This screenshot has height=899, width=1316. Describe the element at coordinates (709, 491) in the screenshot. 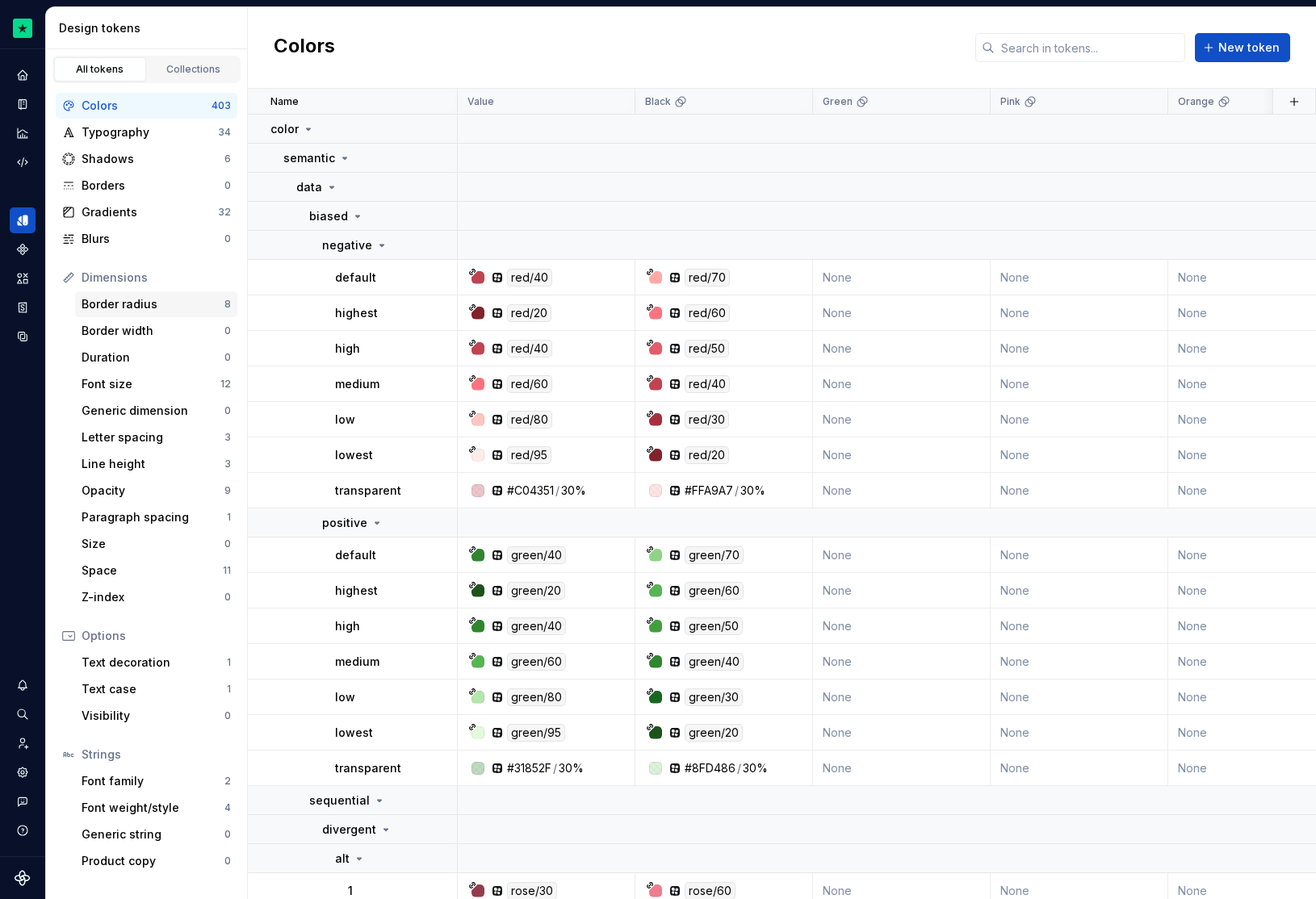

I see `div: #FFA9A7` at that location.